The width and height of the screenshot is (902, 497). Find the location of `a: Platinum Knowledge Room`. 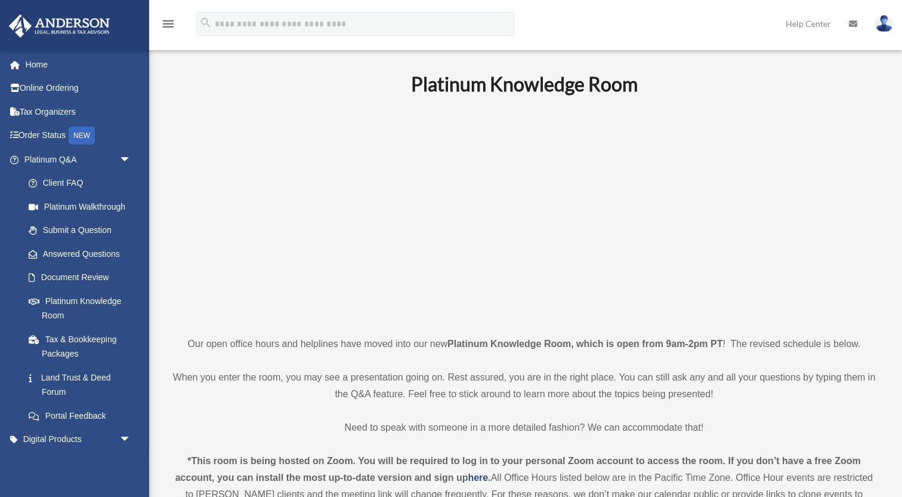

a: Platinum Knowledge Room is located at coordinates (80, 308).